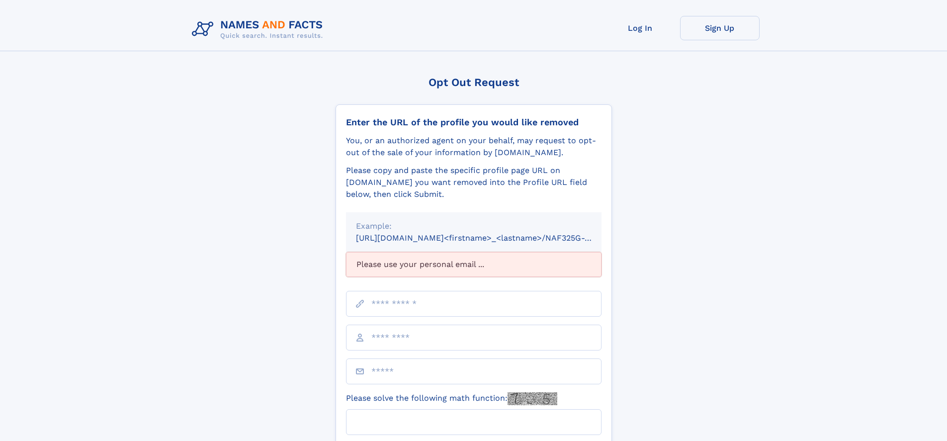 Image resolution: width=947 pixels, height=441 pixels. What do you see at coordinates (474, 226) in the screenshot?
I see `div: Example:` at bounding box center [474, 226].